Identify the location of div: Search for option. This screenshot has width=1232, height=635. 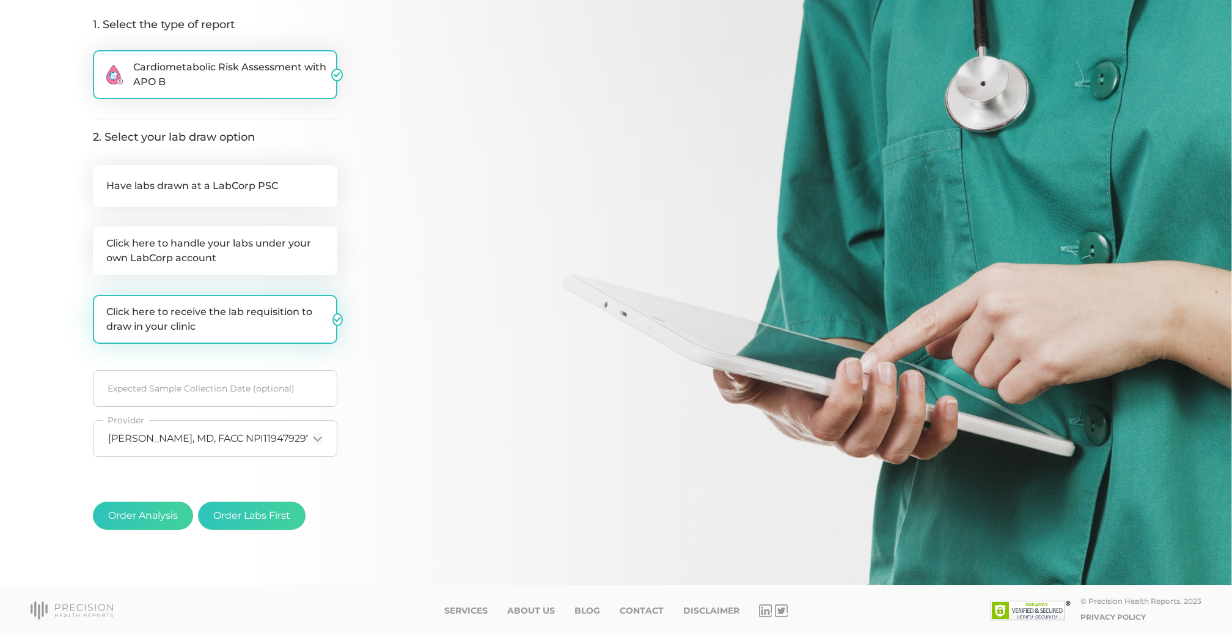
(215, 438).